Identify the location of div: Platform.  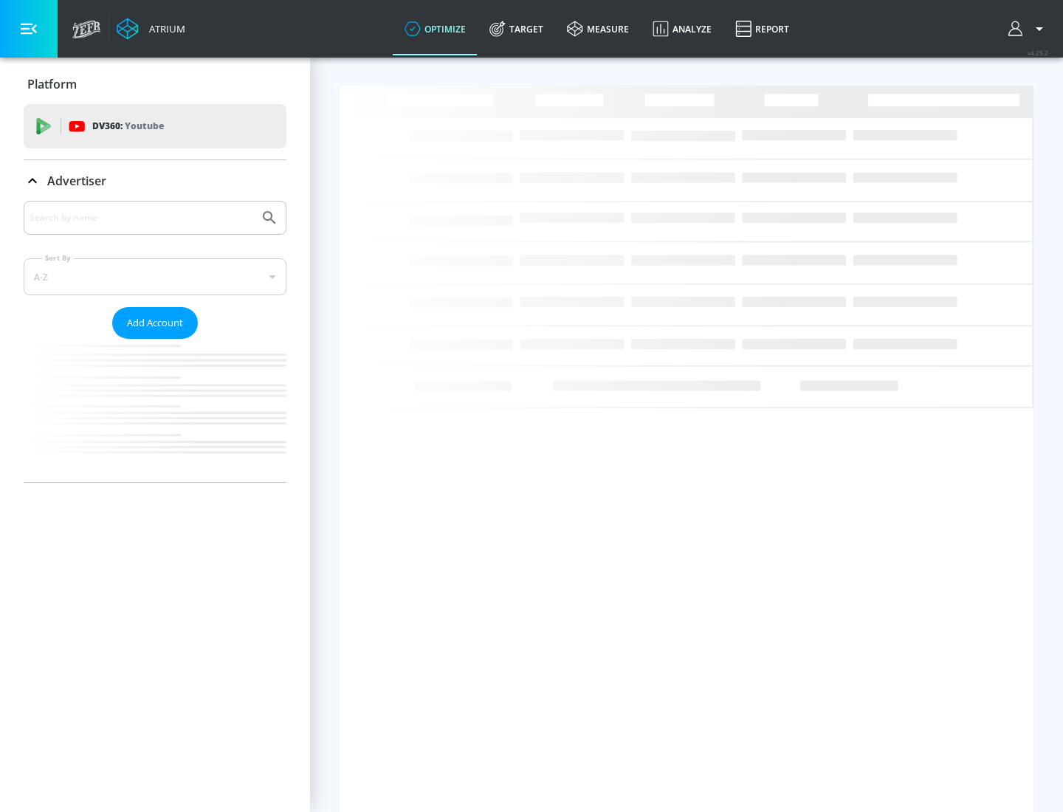
(155, 84).